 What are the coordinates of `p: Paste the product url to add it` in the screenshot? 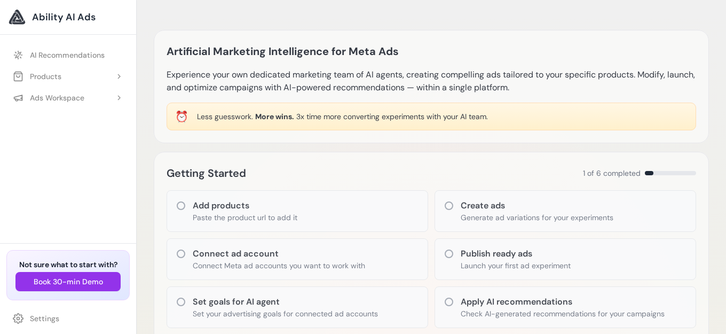 It's located at (245, 217).